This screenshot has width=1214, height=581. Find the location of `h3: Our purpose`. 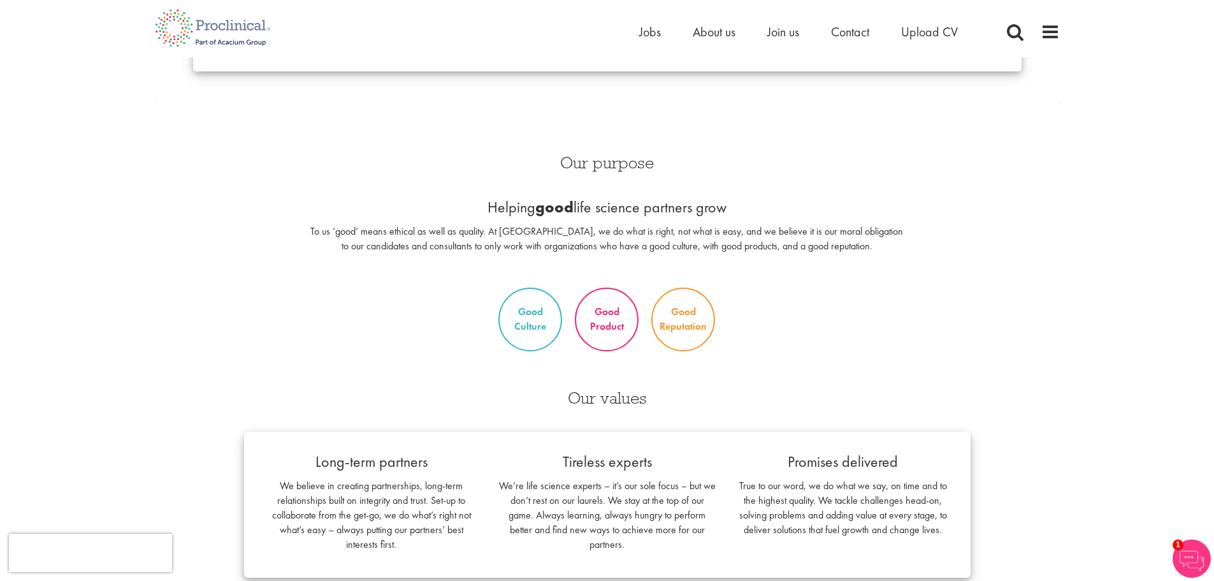

h3: Our purpose is located at coordinates (607, 163).